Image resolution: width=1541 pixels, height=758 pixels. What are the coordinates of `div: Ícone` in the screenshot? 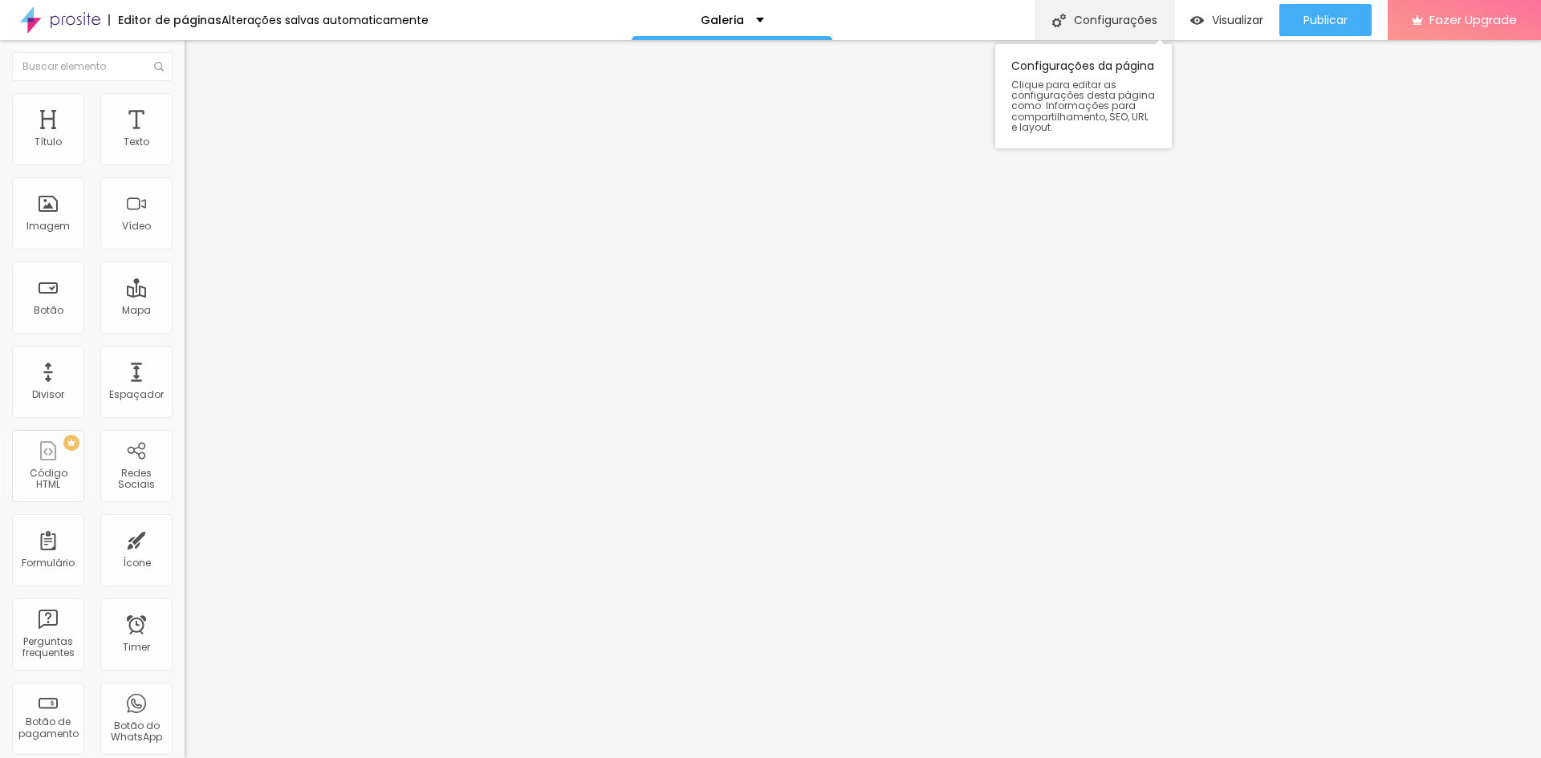 It's located at (136, 563).